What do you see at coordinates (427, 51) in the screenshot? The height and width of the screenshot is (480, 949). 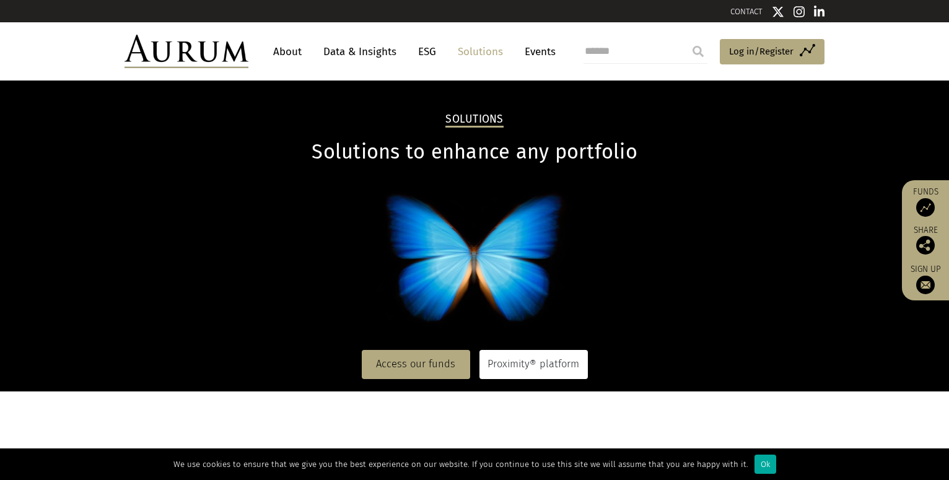 I see `a: ESG` at bounding box center [427, 51].